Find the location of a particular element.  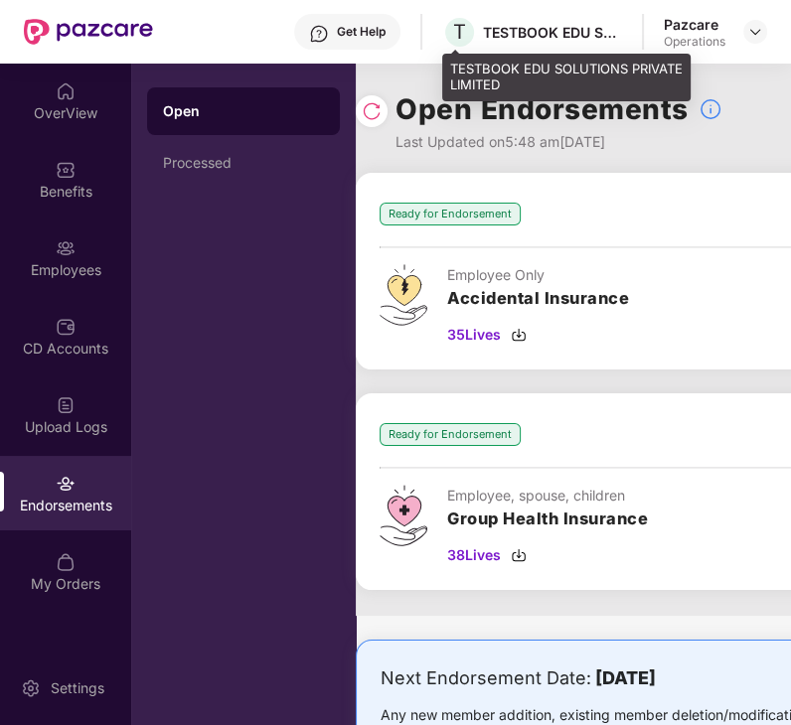

img: svg+xml;base64,PHN2ZyBpZD0iQ0RfQWNjb3VudHMiIGRhdGEtbmFtZT0iQ0QgQWNjb3VudHMiIHhtbG5zPSJodHRwOi8vd3... is located at coordinates (66, 327).